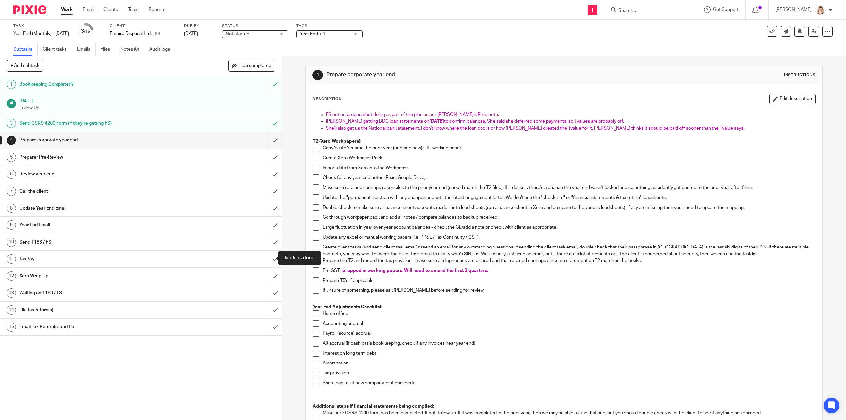  Describe the element at coordinates (147, 108) in the screenshot. I see `p: Follow Up` at that location.